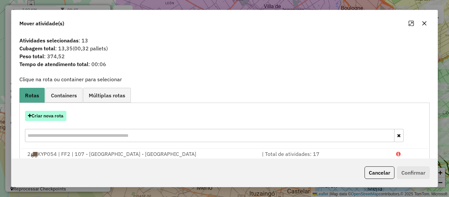  What do you see at coordinates (225, 40) in the screenshot?
I see `span: : 13` at bounding box center [225, 40].